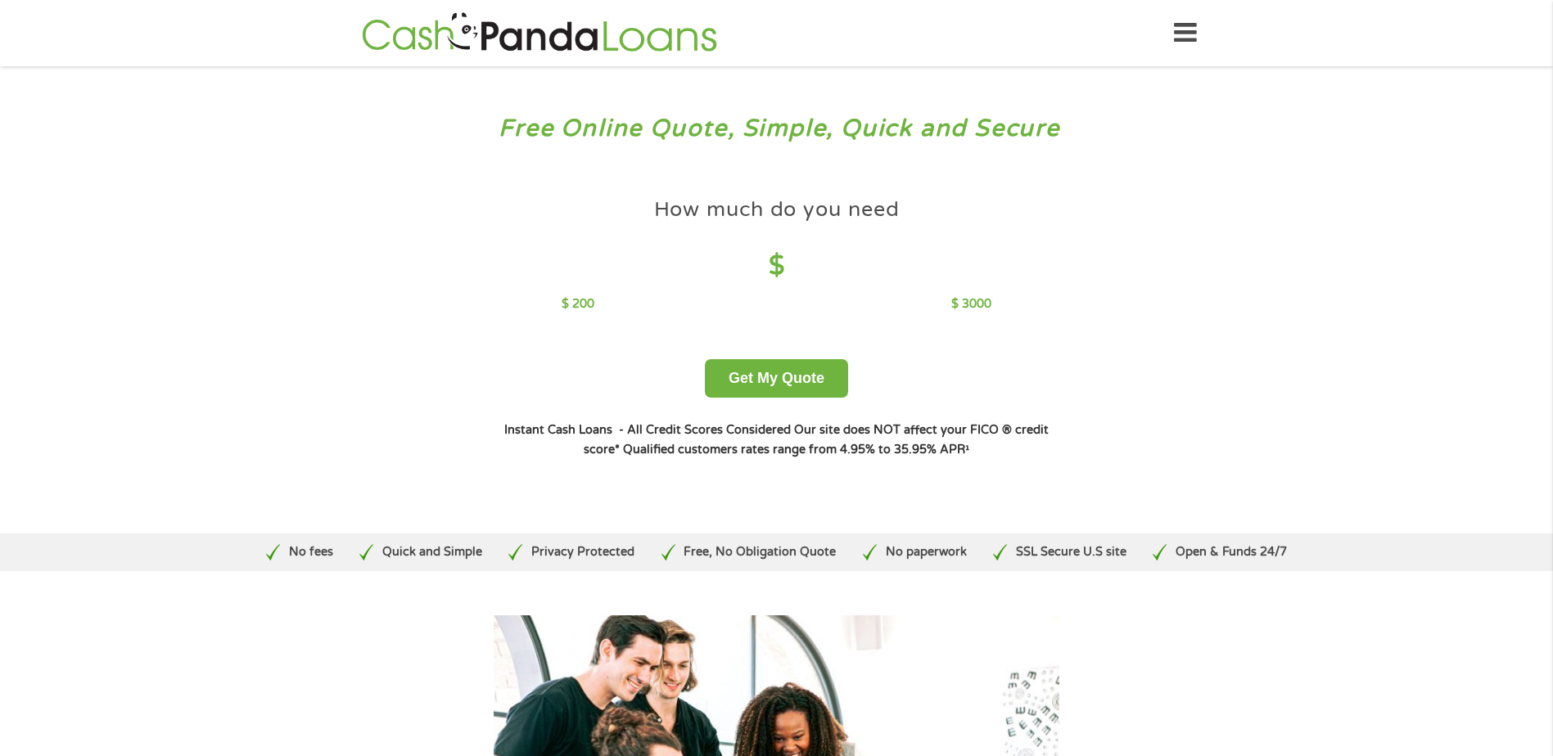 The width and height of the screenshot is (1553, 756). Describe the element at coordinates (1071, 553) in the screenshot. I see `p: SSL Secure U.S site` at that location.